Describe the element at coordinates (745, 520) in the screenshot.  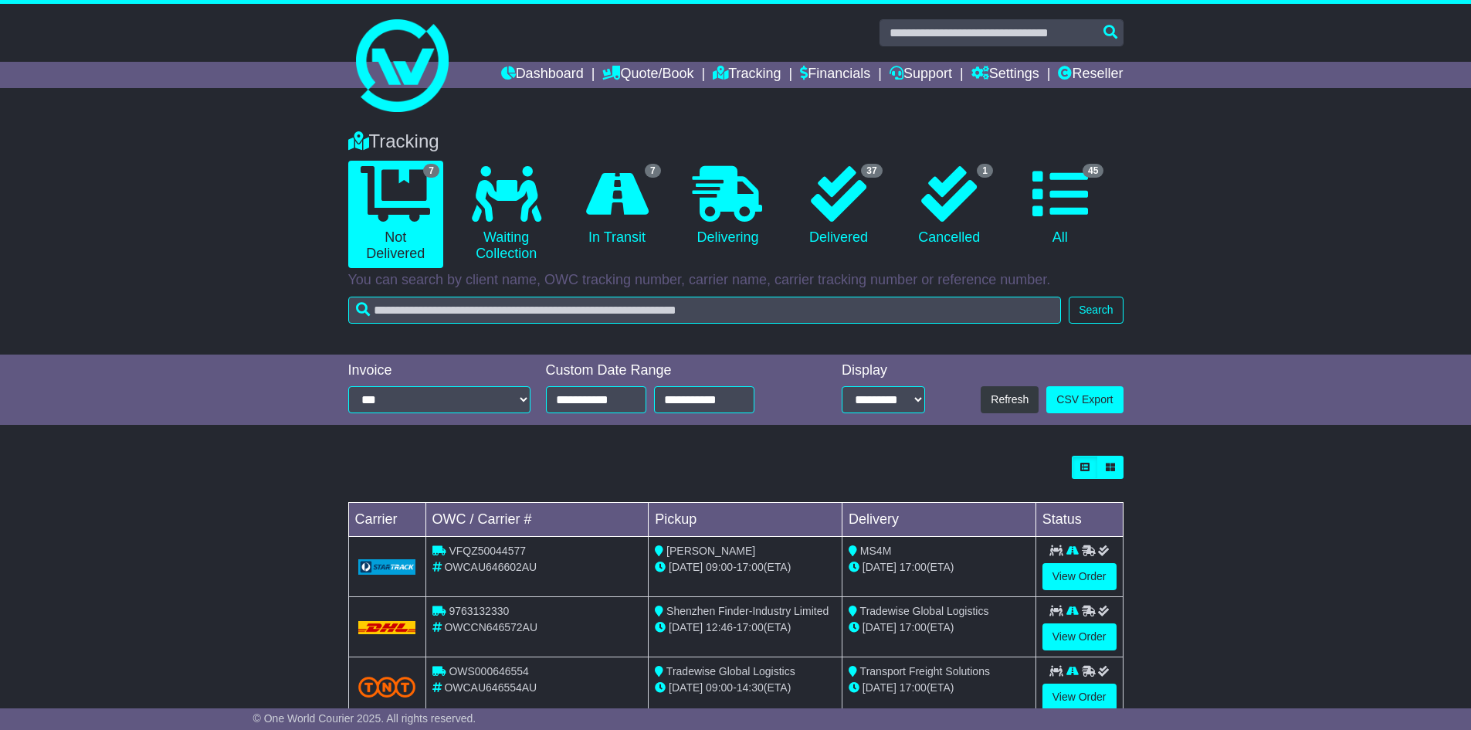
I see `td: Pickup` at that location.